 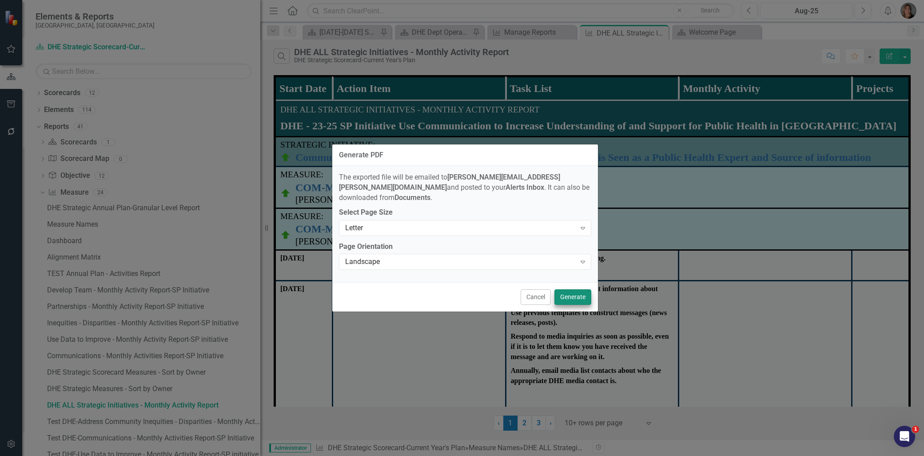 What do you see at coordinates (465, 212) in the screenshot?
I see `label: Select Page Size` at bounding box center [465, 212].